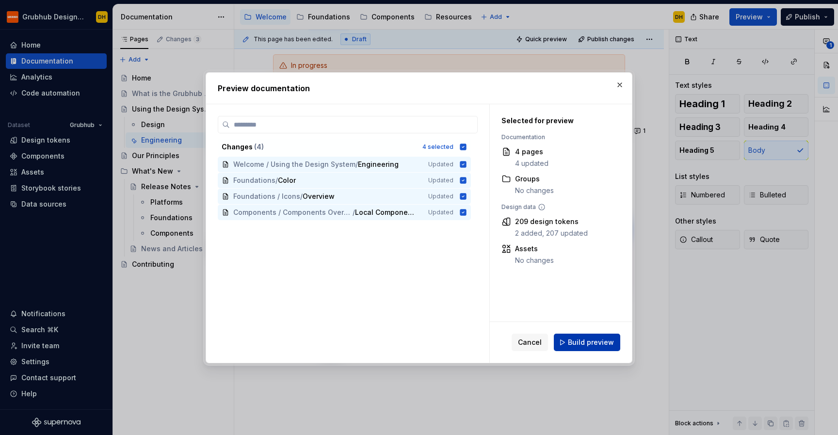 This screenshot has width=838, height=435. Describe the element at coordinates (551, 233) in the screenshot. I see `div: 2 added, 207 updated` at that location.